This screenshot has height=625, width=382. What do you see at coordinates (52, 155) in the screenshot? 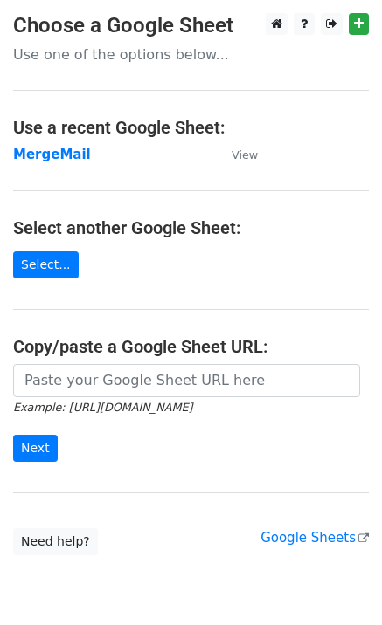
I see `strong: MergeMail` at bounding box center [52, 155].